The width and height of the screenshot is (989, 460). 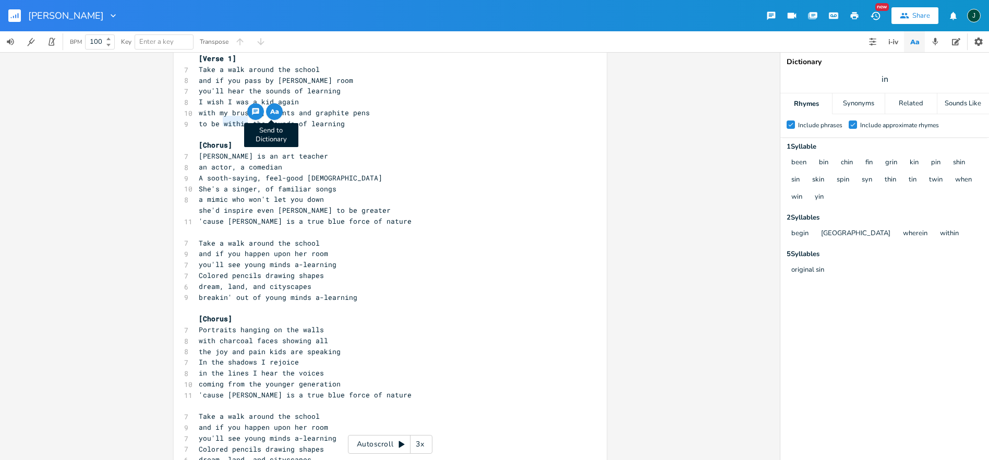 What do you see at coordinates (270, 352) in the screenshot?
I see `span: the joy and pain kids are speaking` at bounding box center [270, 352].